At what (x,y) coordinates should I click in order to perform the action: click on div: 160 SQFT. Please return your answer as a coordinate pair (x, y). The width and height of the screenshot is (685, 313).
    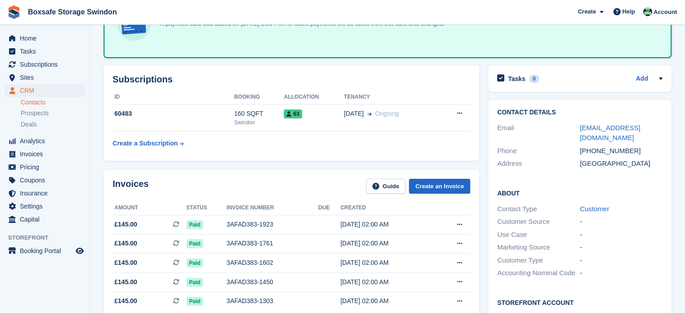
    Looking at the image, I should click on (259, 113).